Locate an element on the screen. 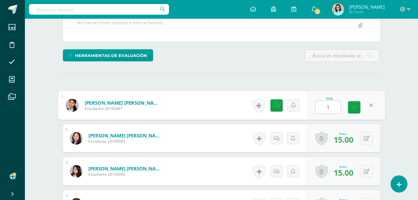  img: a0073936bc21d56685a98dc3d0401354.png is located at coordinates (76, 171).